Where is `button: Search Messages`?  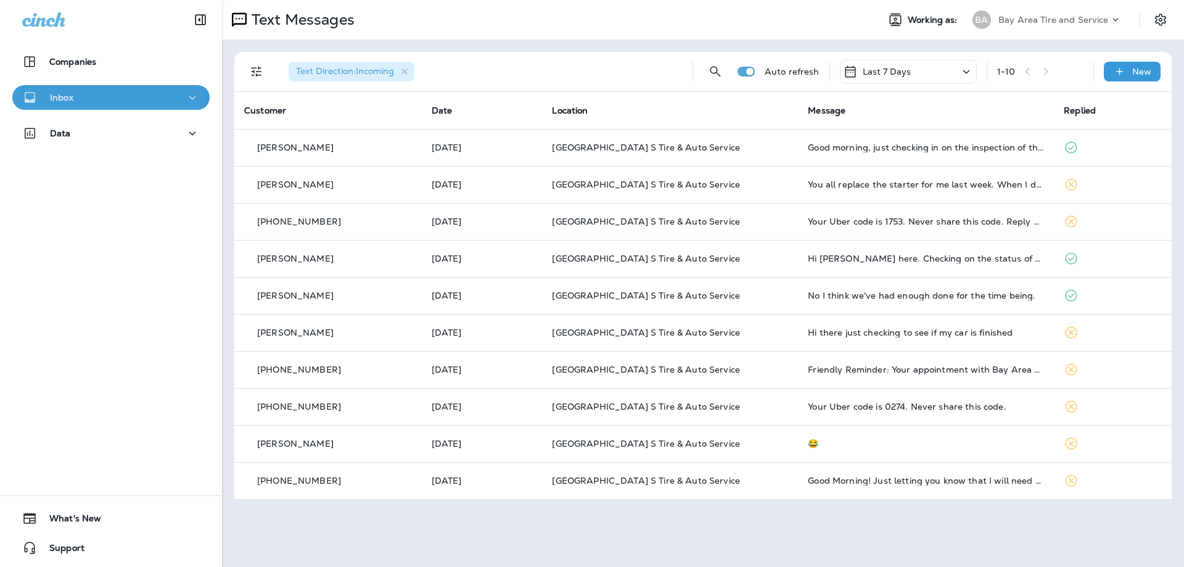
button: Search Messages is located at coordinates (716, 72).